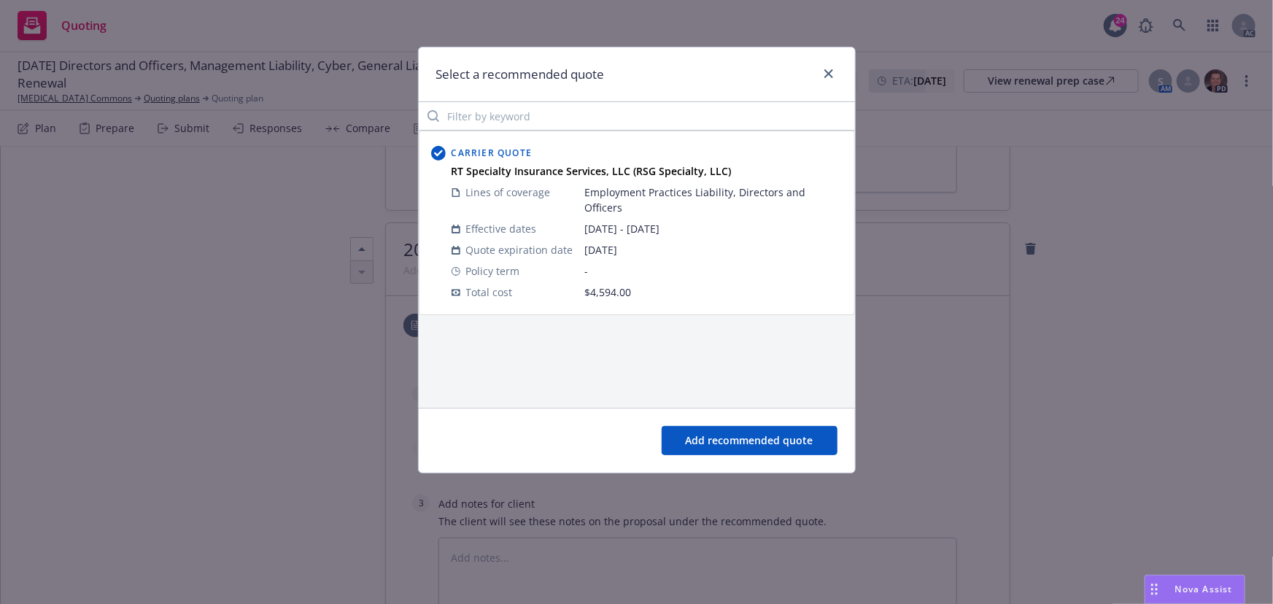  Describe the element at coordinates (520, 250) in the screenshot. I see `span: Quote expiration date` at that location.